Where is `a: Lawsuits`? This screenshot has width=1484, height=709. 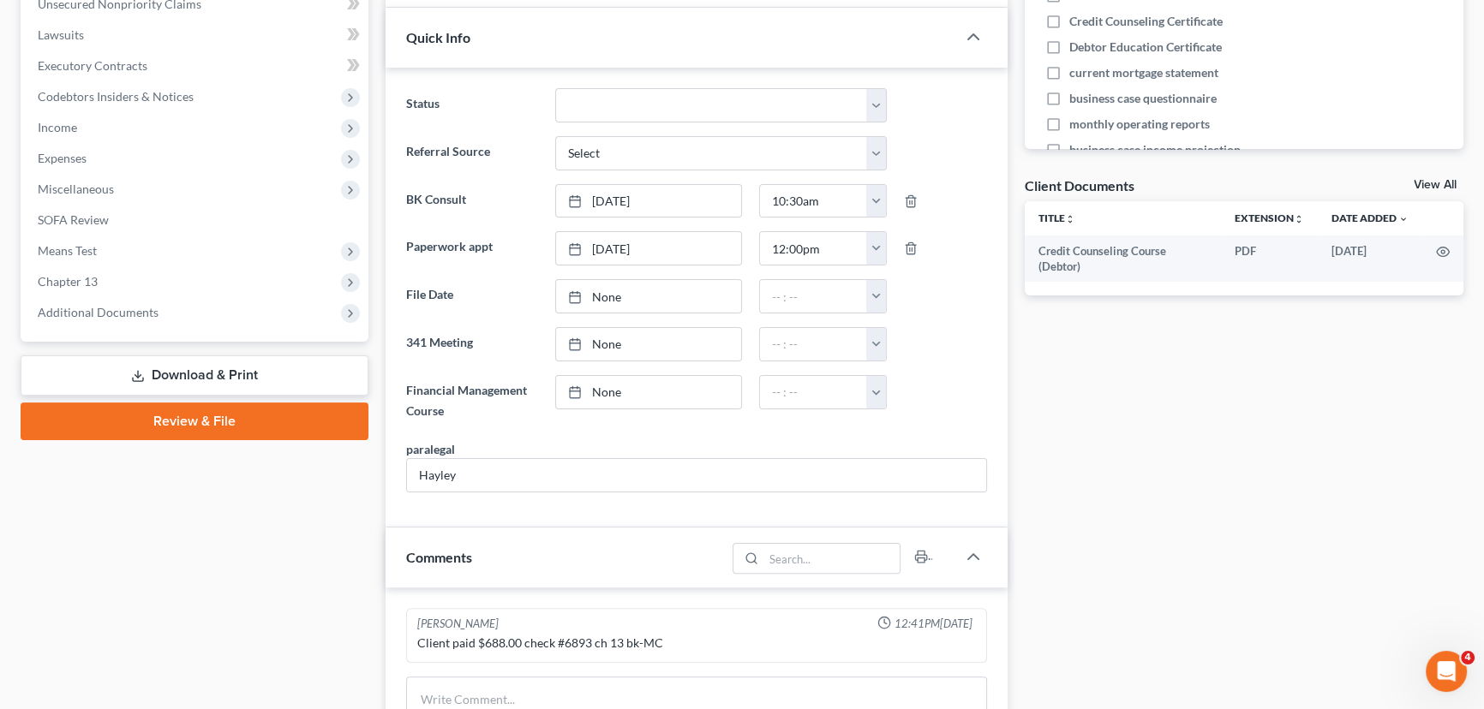 a: Lawsuits is located at coordinates (196, 35).